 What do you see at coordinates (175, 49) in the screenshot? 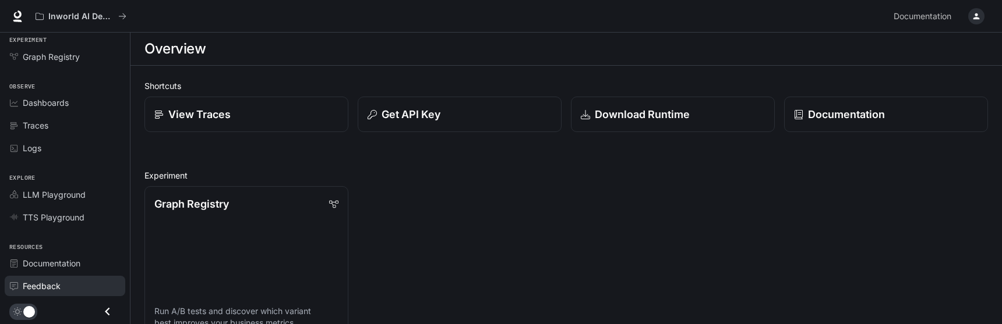
I see `h1: Overview` at bounding box center [175, 49].